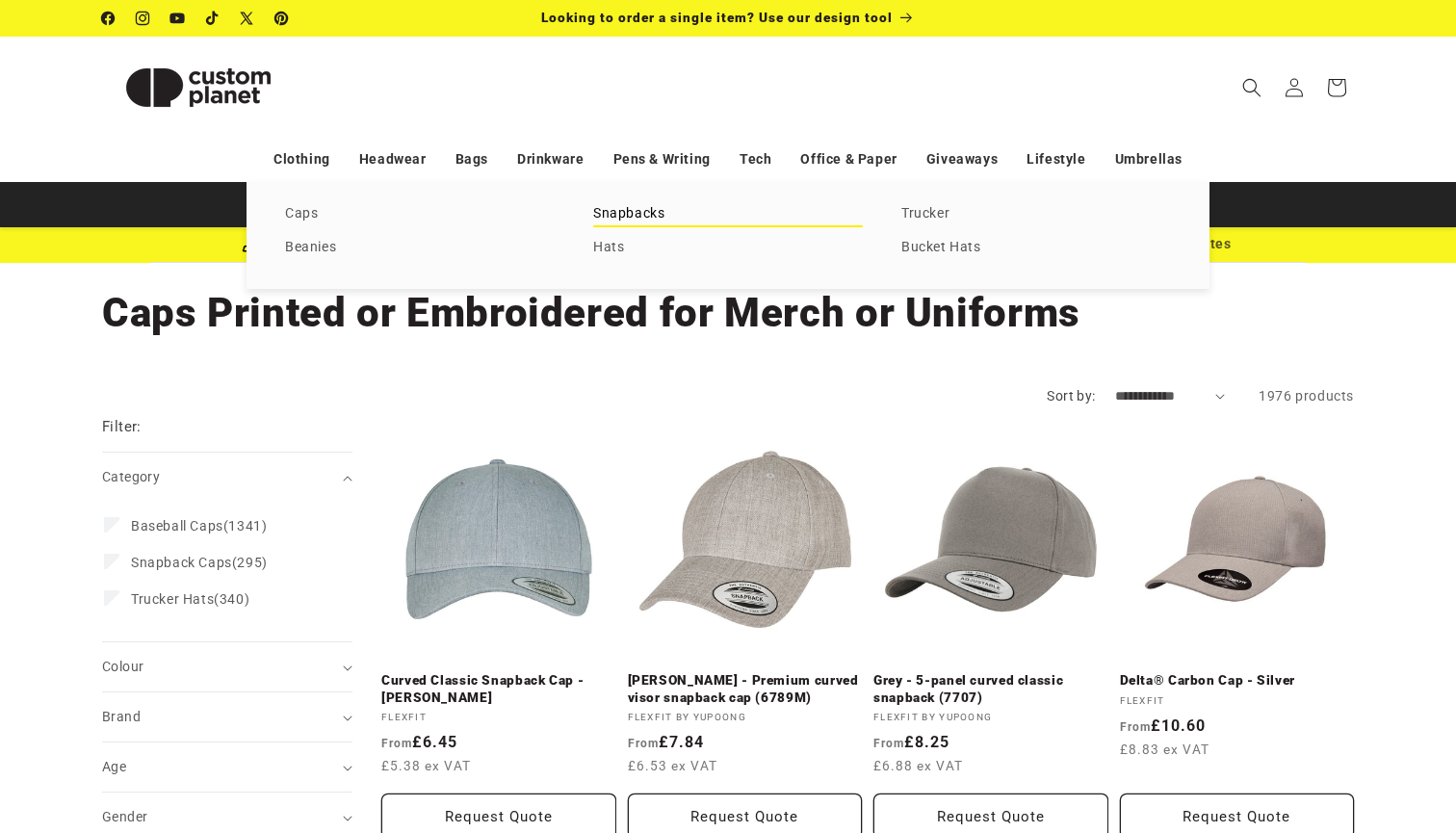  Describe the element at coordinates (728, 313) in the screenshot. I see `h1: Caps Printed or Embroidered for Merch or Uniforms` at that location.